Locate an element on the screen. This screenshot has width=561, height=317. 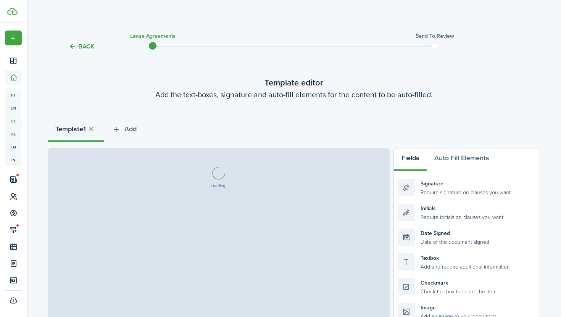
a: pt is located at coordinates (13, 95).